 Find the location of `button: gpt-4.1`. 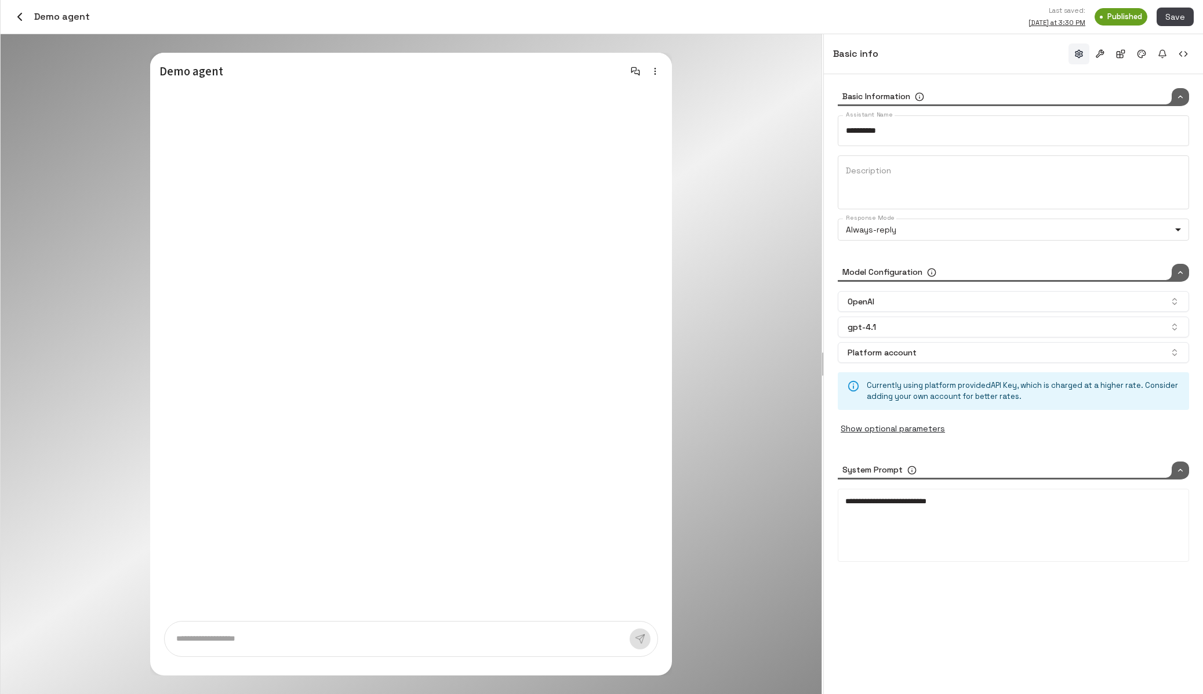

button: gpt-4.1 is located at coordinates (1014, 327).